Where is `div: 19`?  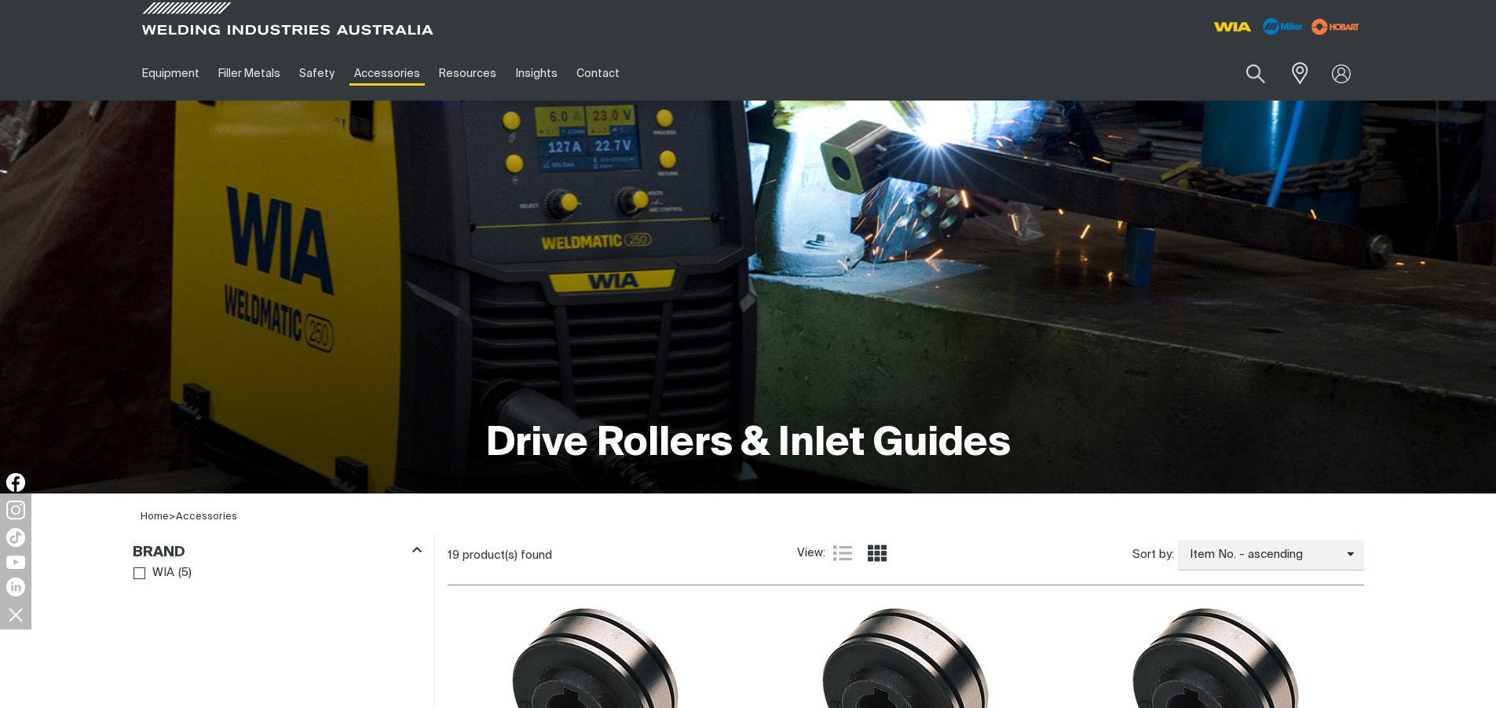 div: 19 is located at coordinates (623, 555).